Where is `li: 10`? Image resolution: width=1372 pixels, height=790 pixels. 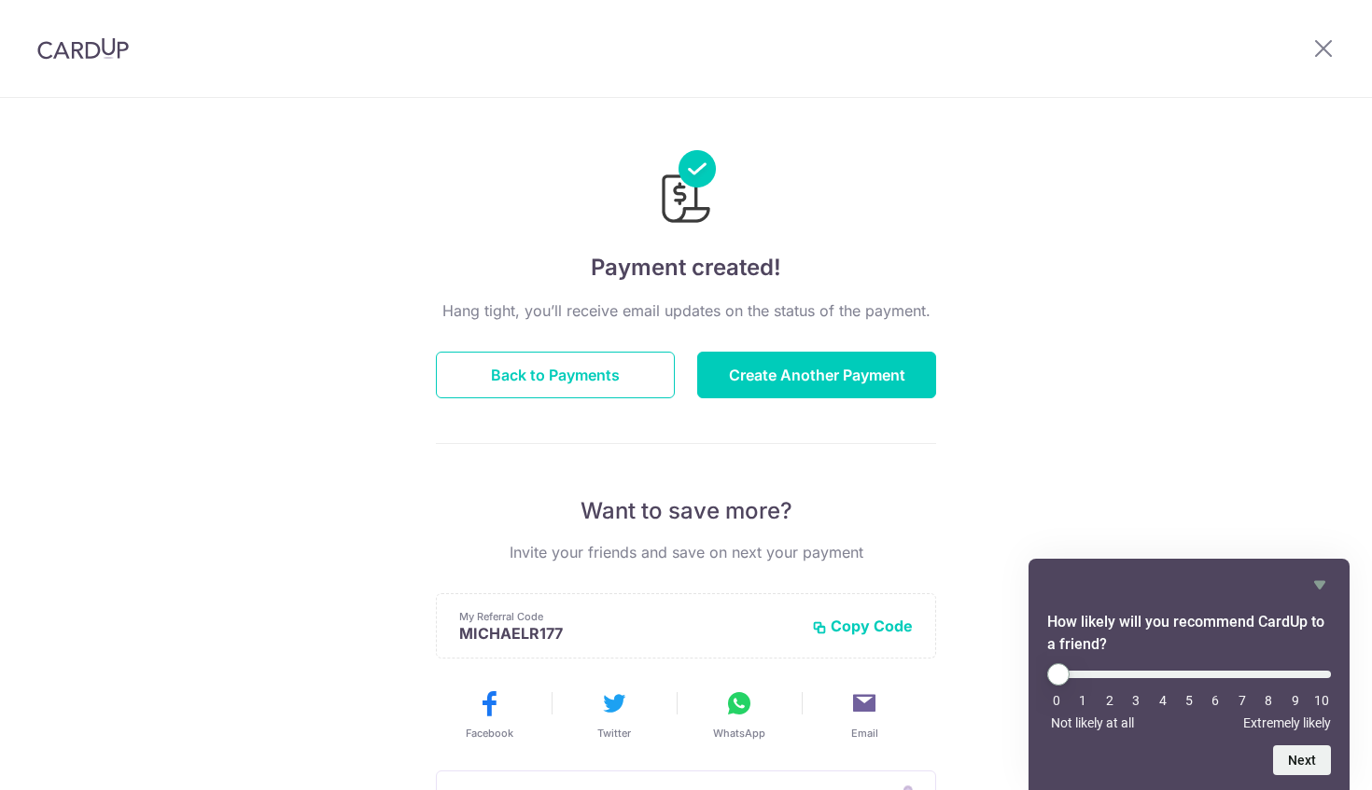 li: 10 is located at coordinates (1321, 701).